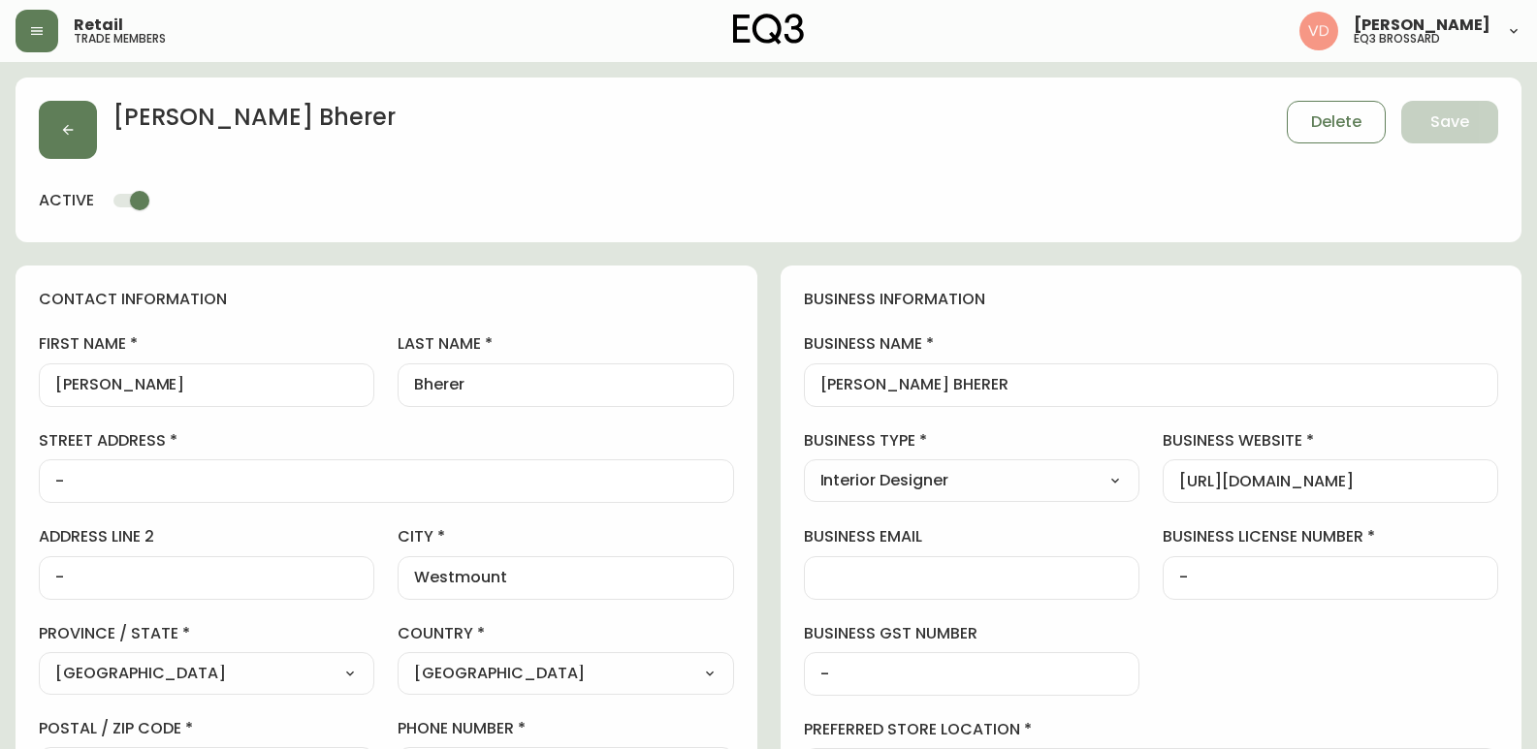  I want to click on h5: trade members, so click(119, 39).